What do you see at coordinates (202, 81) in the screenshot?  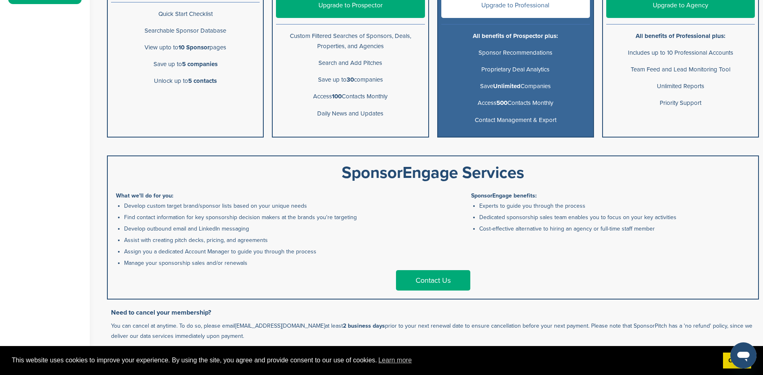 I see `b: 5 contacts` at bounding box center [202, 81].